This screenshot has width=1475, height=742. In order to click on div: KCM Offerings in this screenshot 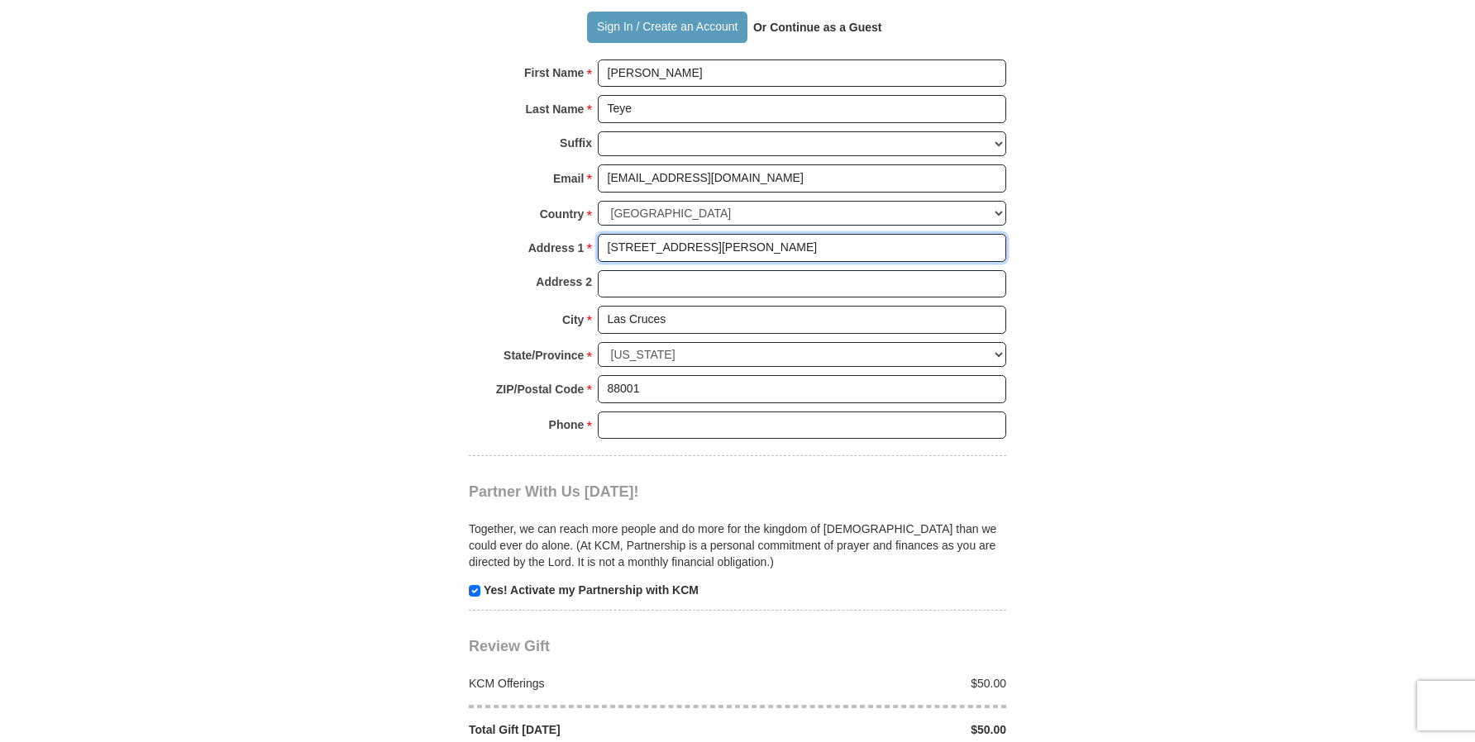, I will do `click(599, 684)`.